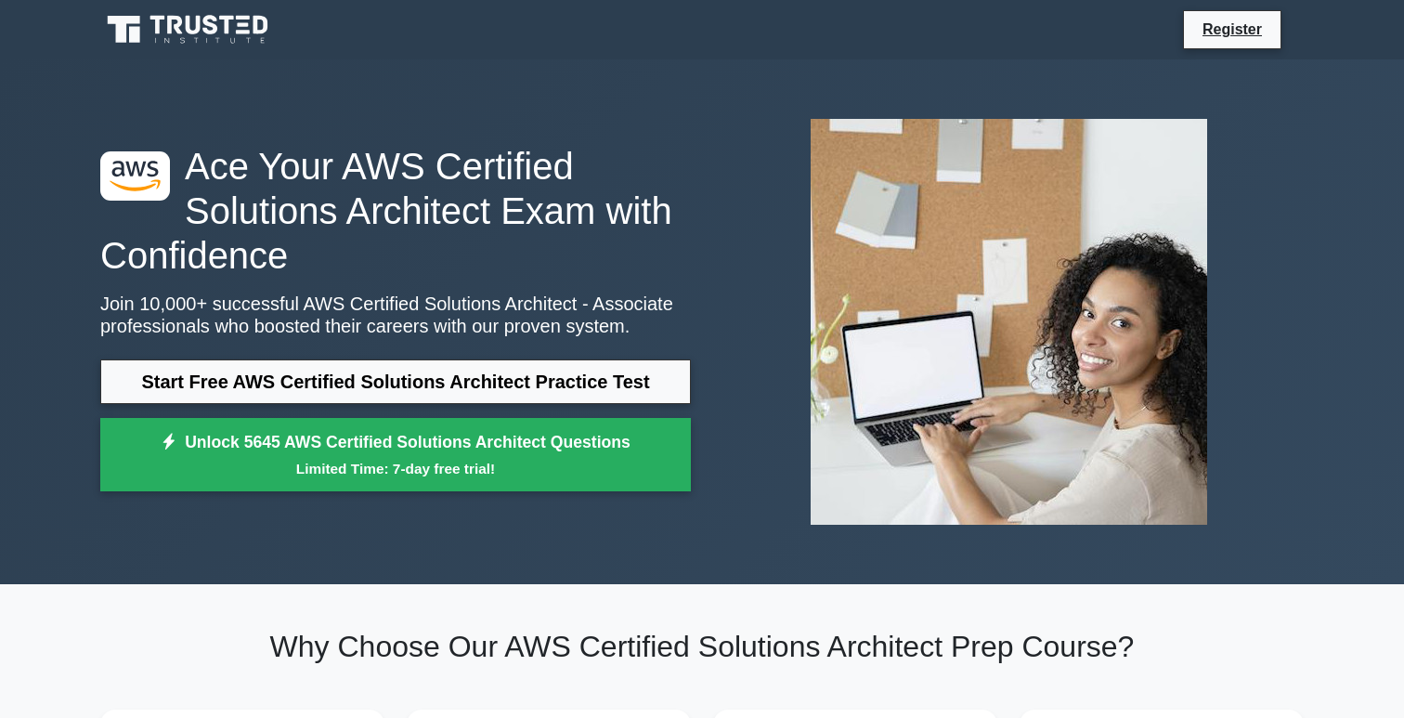 The width and height of the screenshot is (1404, 718). I want to click on a: Unlock 5645 AWS Certified Solutions Architect QuestionsLimited Time: 7-day free trial!, so click(396, 455).